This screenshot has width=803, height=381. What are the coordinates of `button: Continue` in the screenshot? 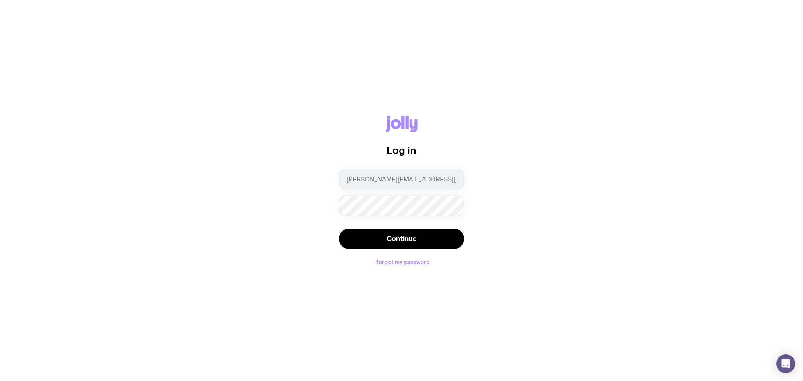 It's located at (401, 239).